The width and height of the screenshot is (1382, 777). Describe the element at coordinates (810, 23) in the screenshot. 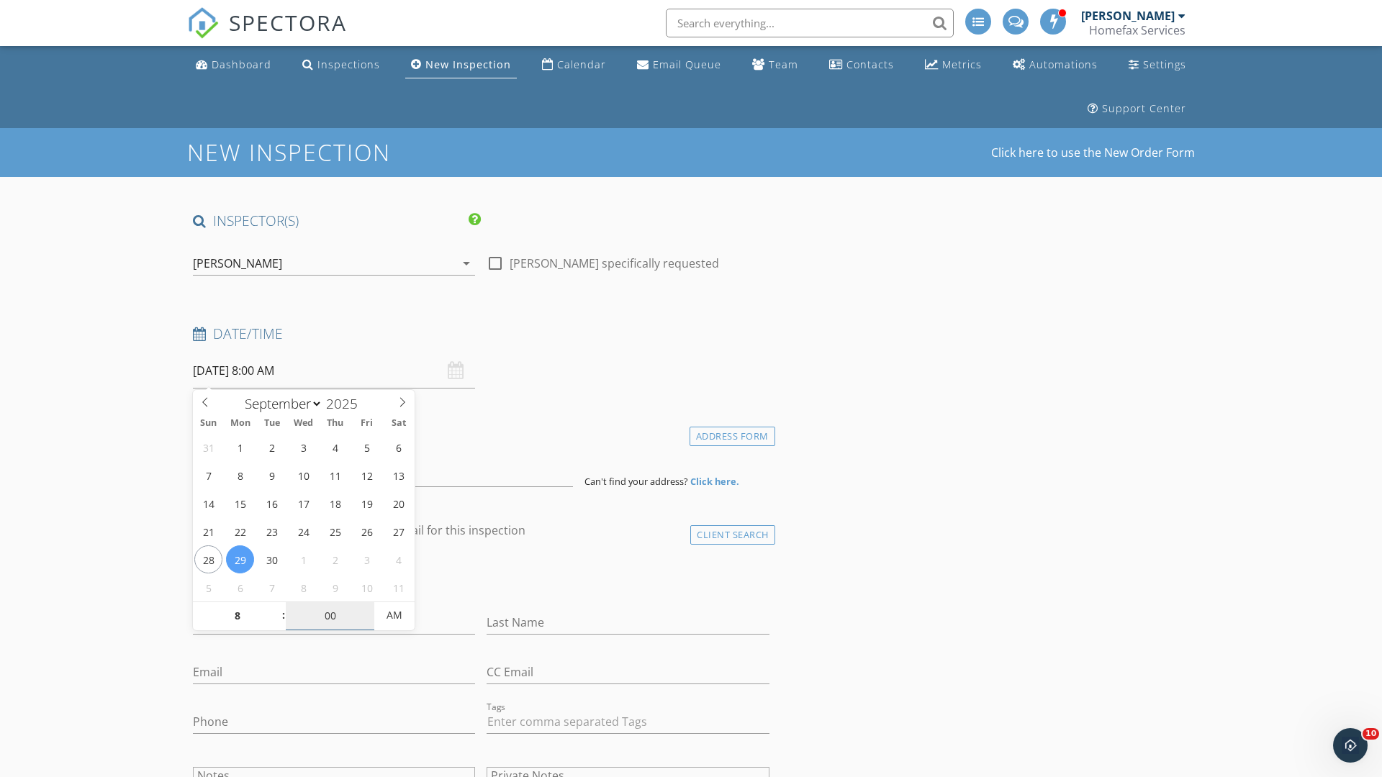

I see `input: Search everything...` at that location.